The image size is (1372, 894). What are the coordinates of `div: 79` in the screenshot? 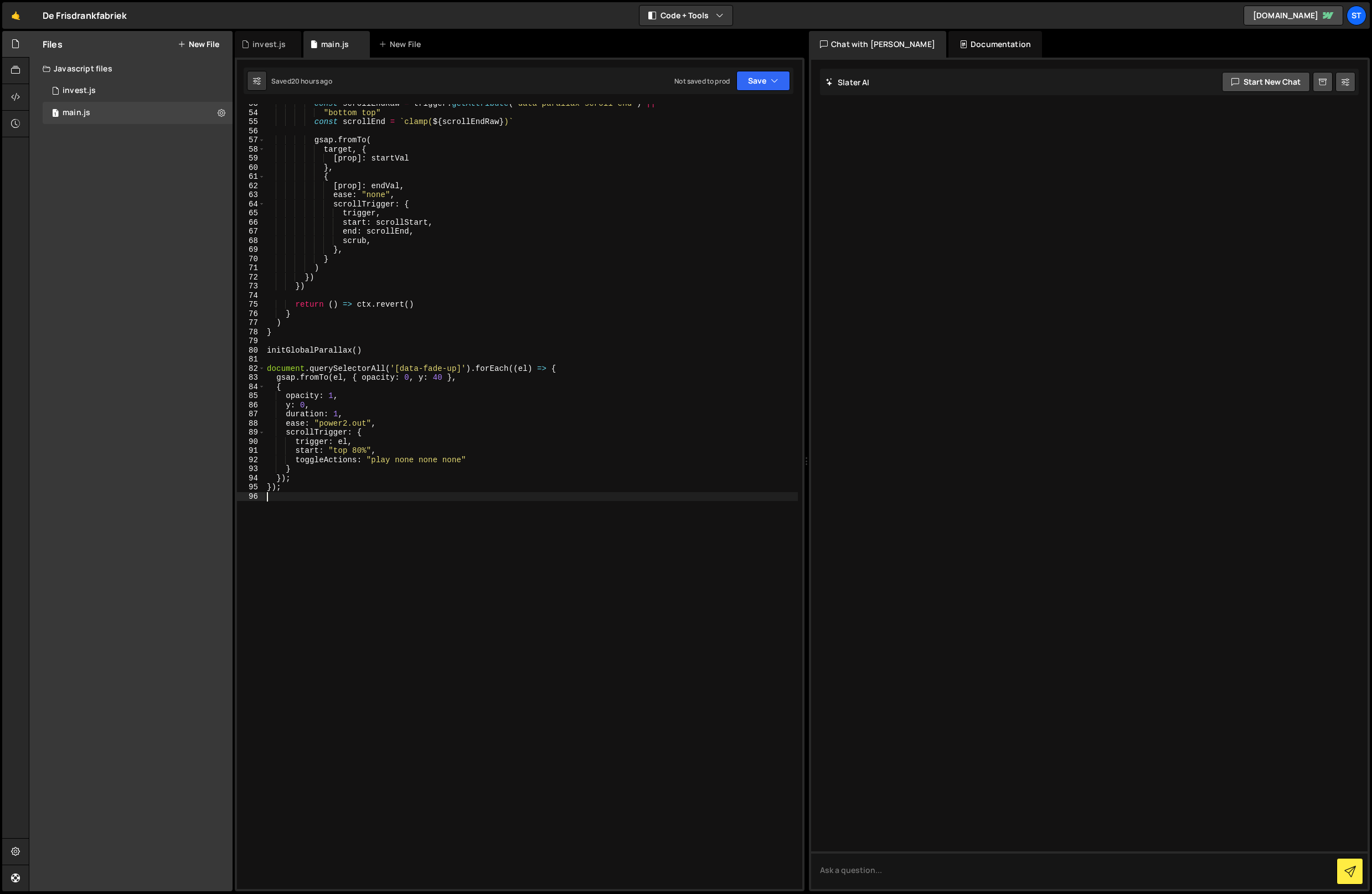 It's located at (251, 341).